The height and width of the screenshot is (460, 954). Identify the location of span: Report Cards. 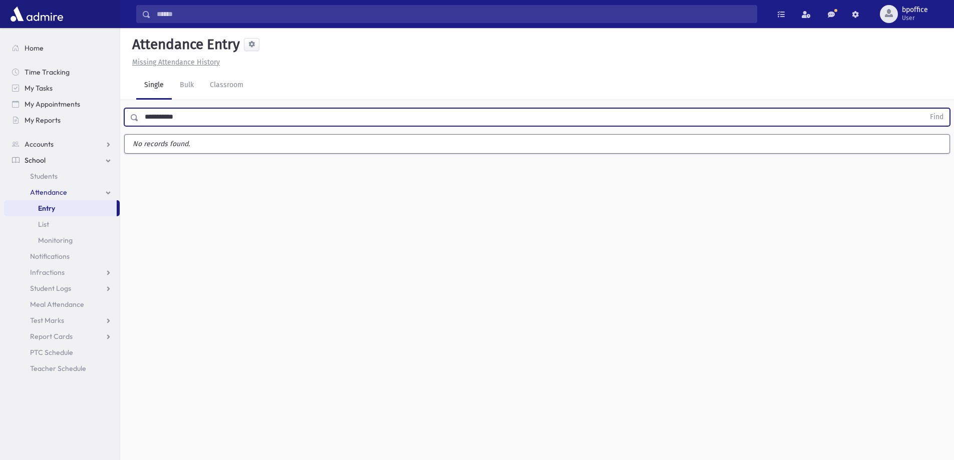
(51, 336).